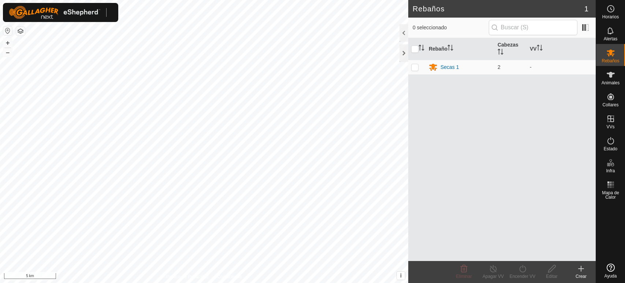 Image resolution: width=625 pixels, height=283 pixels. I want to click on img: Logo Gallagher, so click(55, 12).